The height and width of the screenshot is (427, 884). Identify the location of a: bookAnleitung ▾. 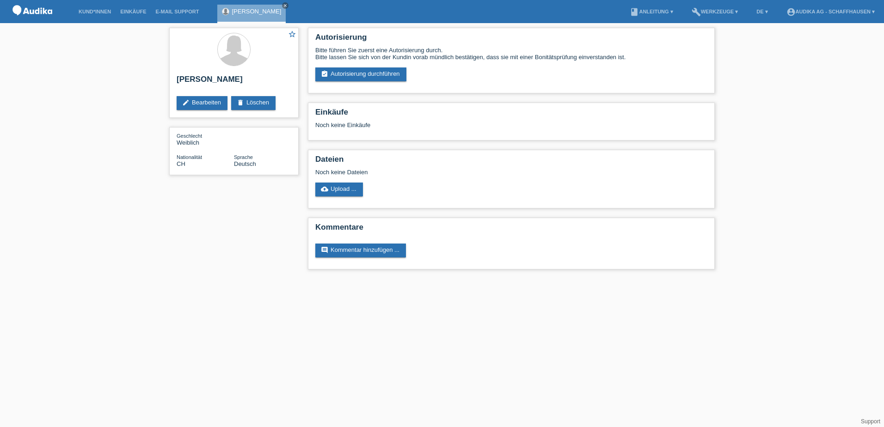
(651, 12).